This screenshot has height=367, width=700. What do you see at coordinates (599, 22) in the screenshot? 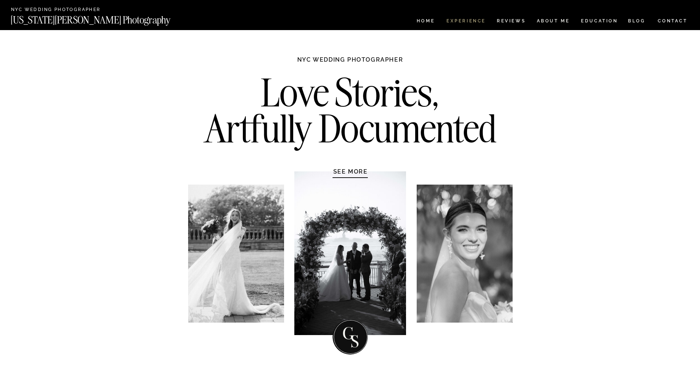
I see `a: EDUCATION` at bounding box center [599, 22].